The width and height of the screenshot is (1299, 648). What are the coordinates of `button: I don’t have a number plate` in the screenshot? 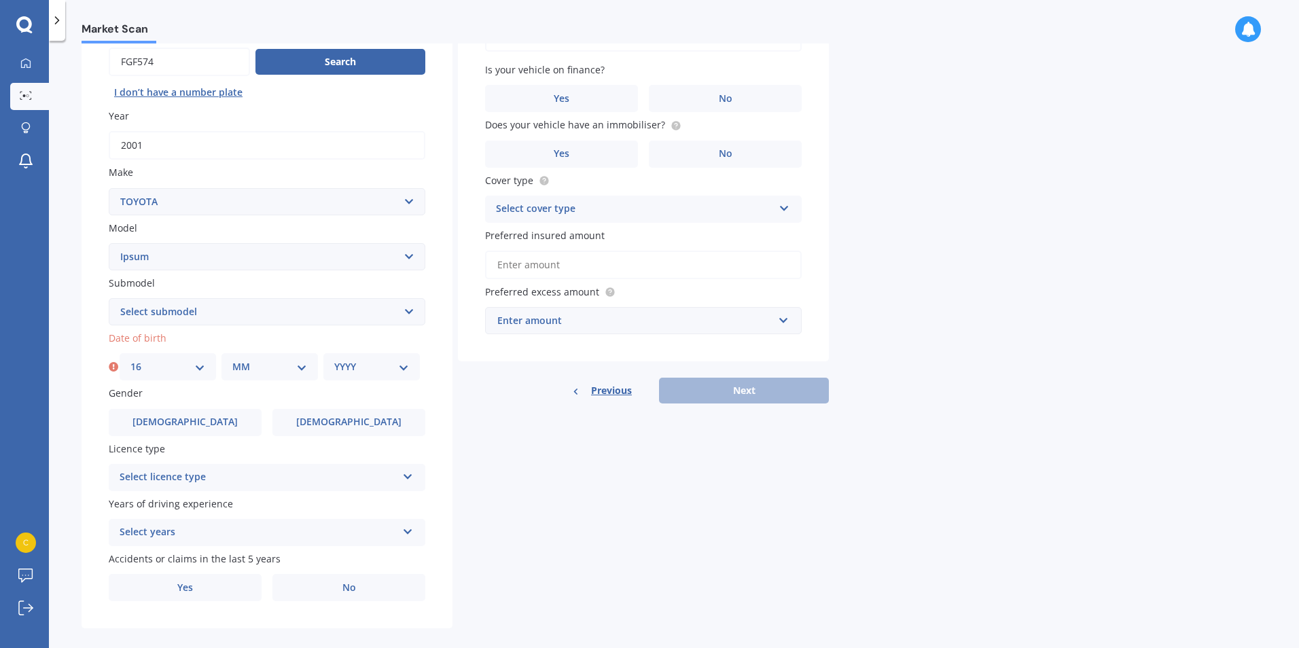 It's located at (178, 92).